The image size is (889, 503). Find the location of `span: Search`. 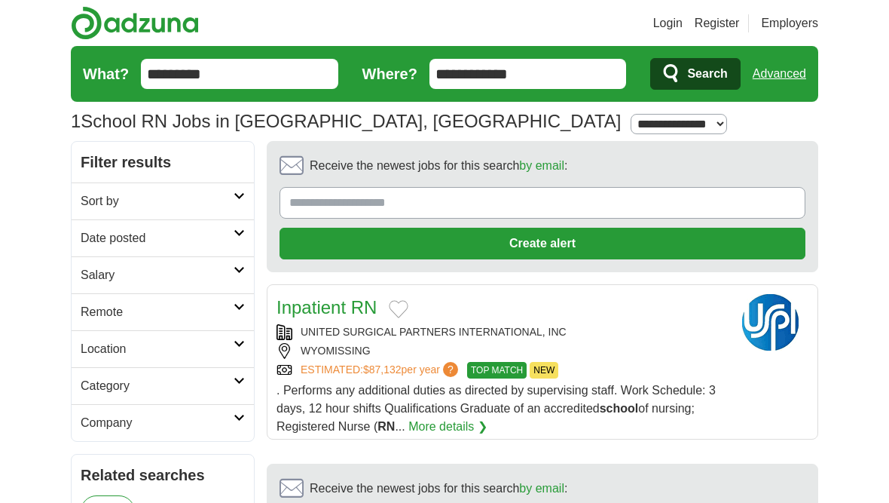

span: Search is located at coordinates (707, 74).